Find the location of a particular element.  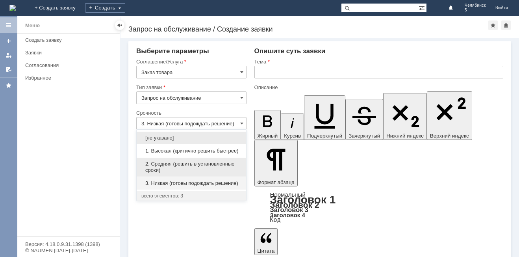

span: Нижний индекс is located at coordinates (405, 135).